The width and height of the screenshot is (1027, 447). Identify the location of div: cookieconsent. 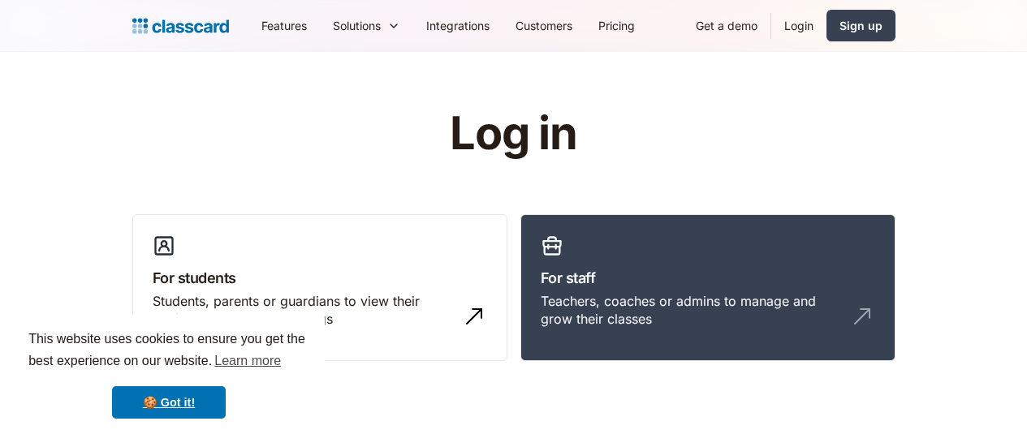
(169, 374).